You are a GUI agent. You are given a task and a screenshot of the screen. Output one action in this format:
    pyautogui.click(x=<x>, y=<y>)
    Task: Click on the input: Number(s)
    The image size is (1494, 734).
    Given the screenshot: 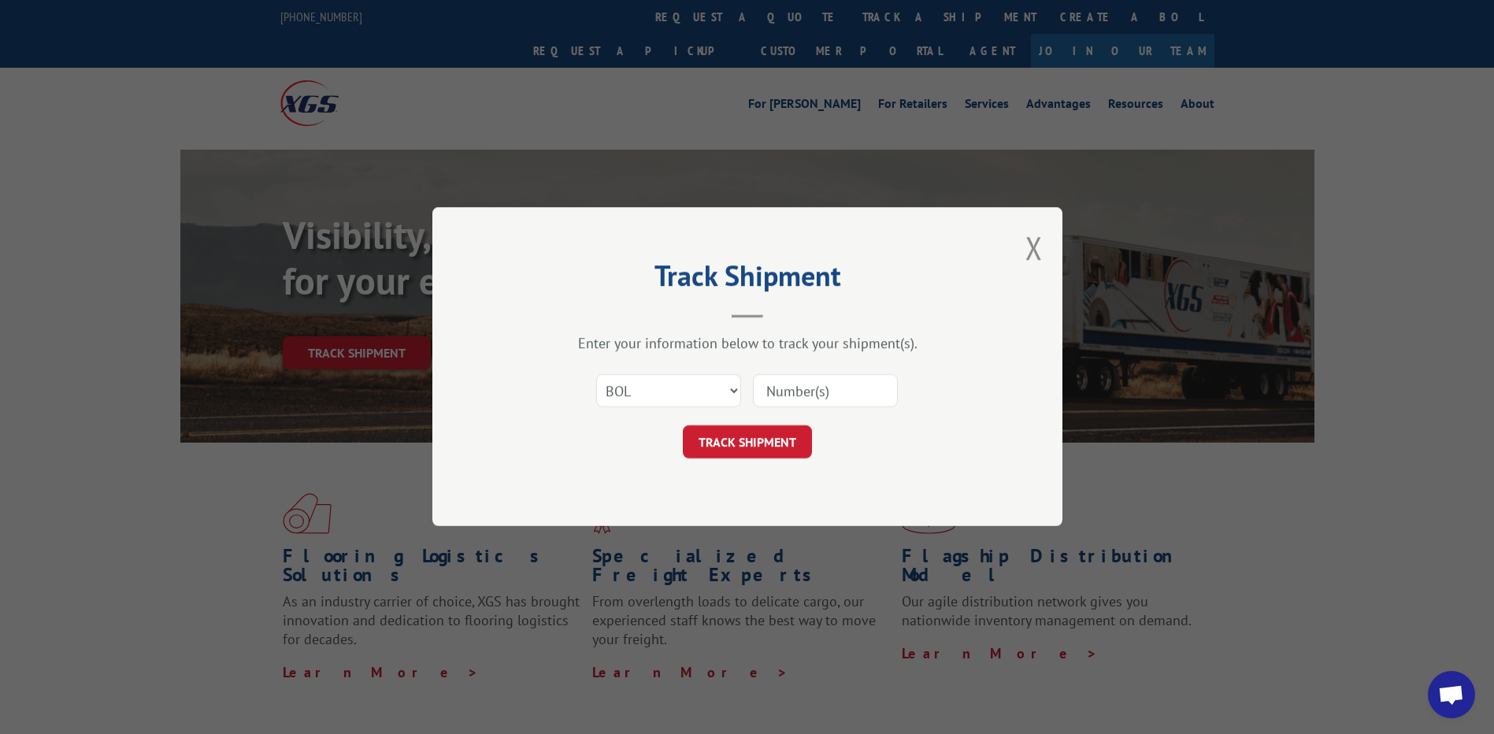 What is the action you would take?
    pyautogui.click(x=825, y=391)
    